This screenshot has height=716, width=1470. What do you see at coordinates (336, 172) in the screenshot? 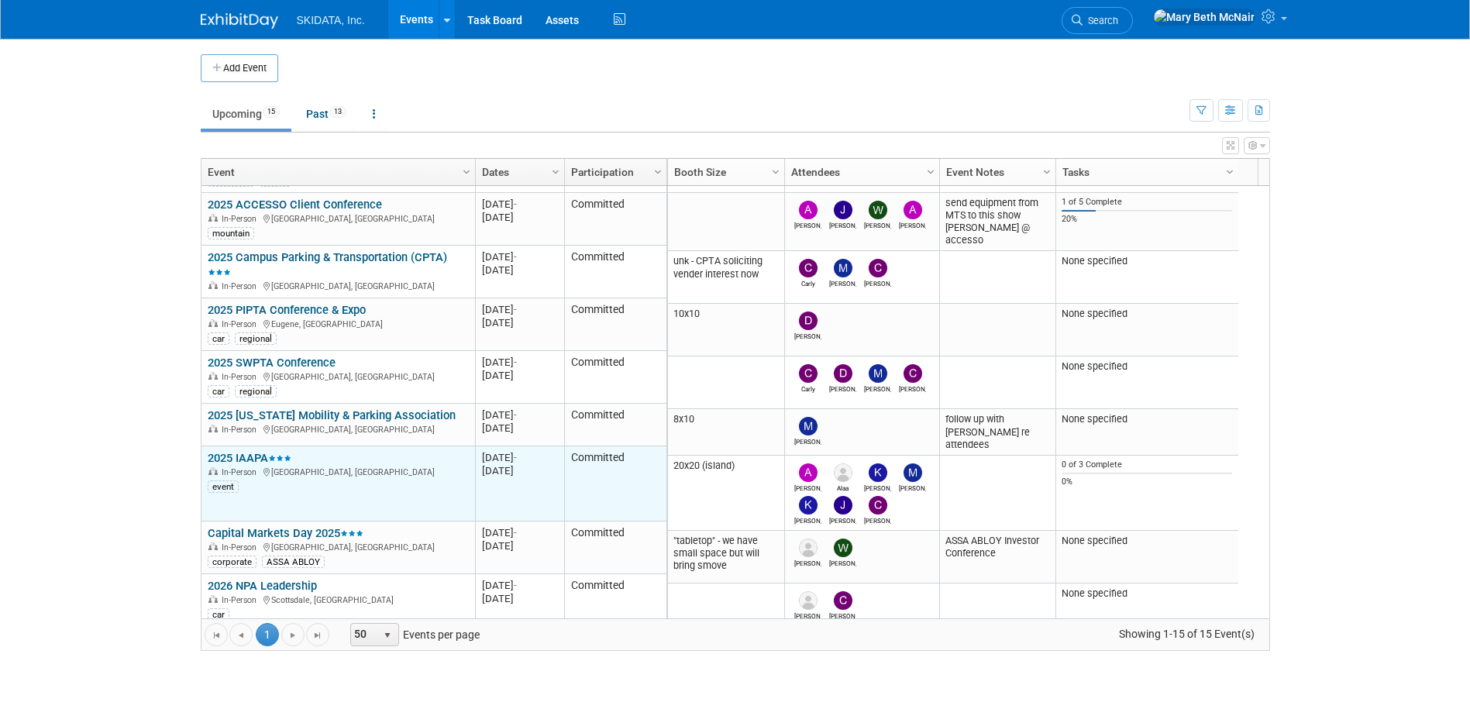
I see `a: Event` at bounding box center [336, 172].